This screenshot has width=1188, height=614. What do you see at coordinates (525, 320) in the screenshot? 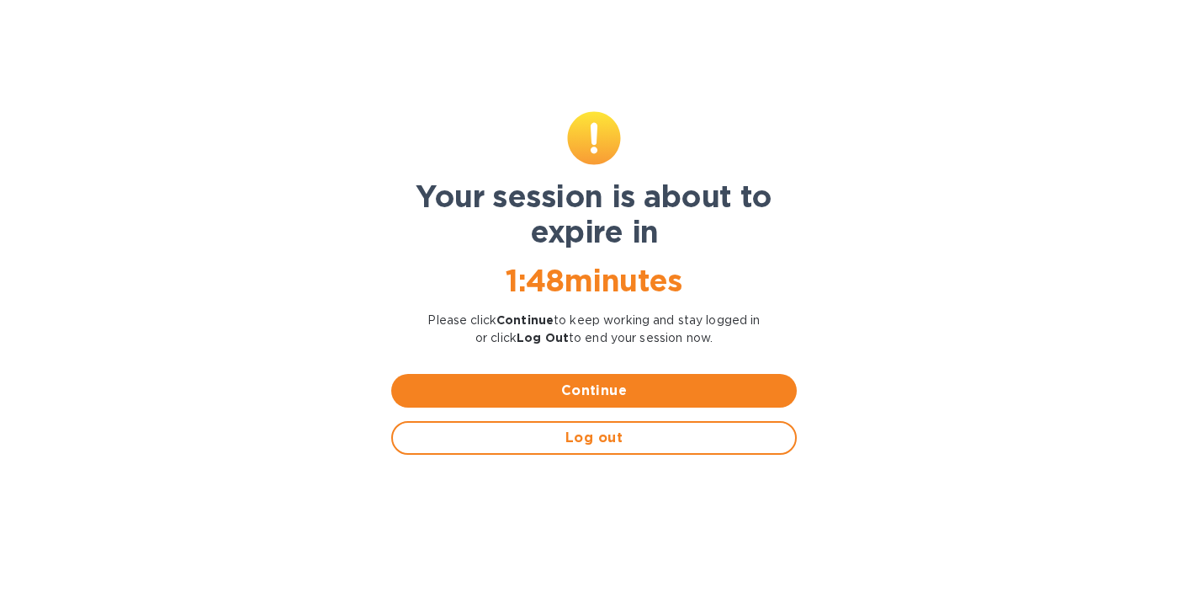
I see `b: Continue` at bounding box center [525, 320].